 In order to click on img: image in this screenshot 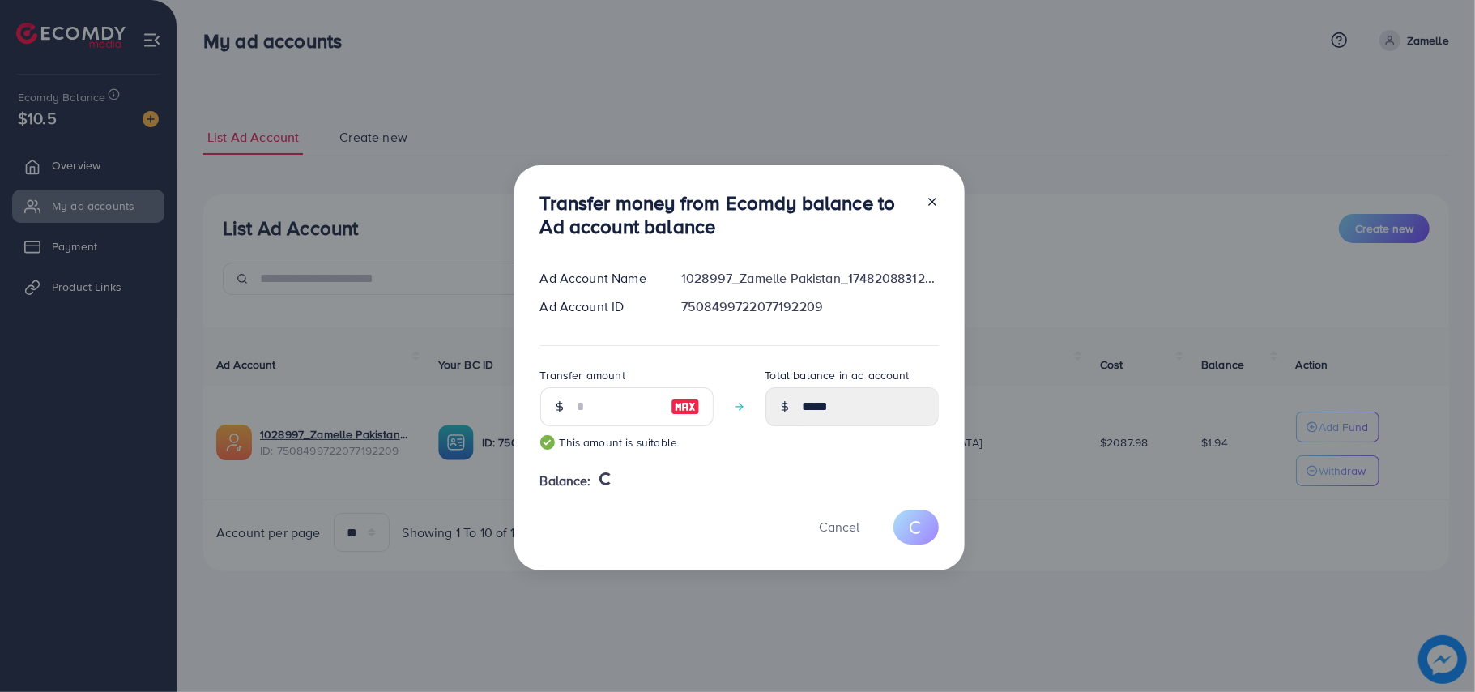, I will do `click(685, 407)`.